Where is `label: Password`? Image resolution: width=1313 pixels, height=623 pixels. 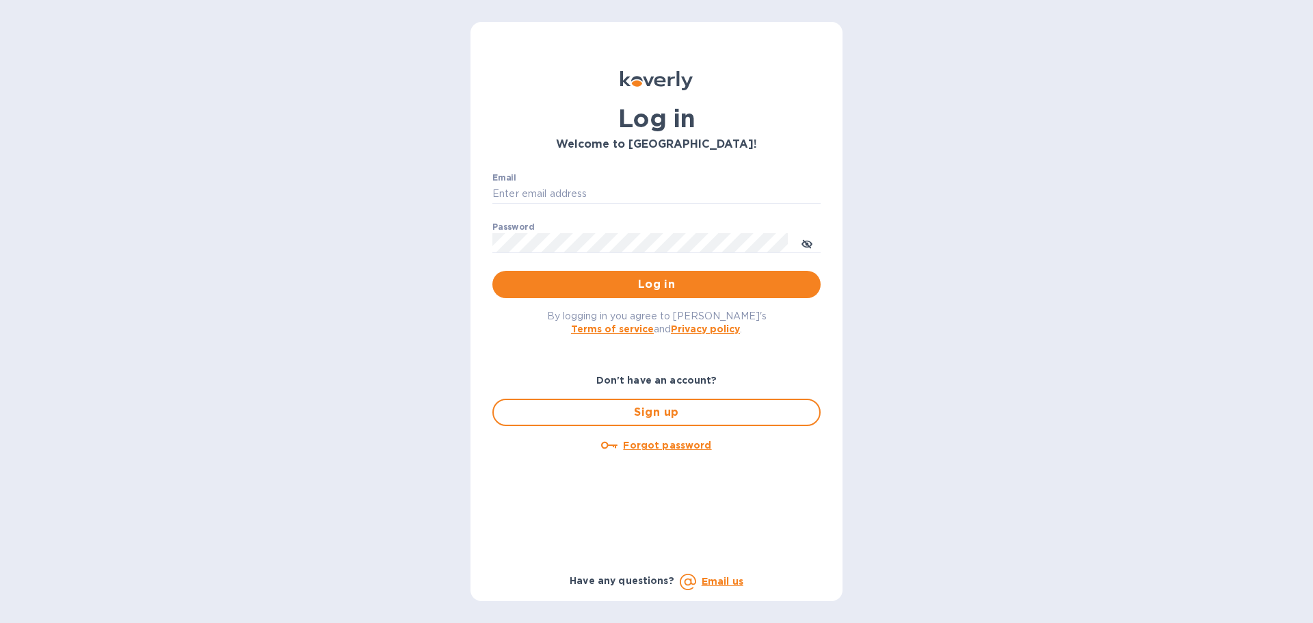
label: Password is located at coordinates (513, 227).